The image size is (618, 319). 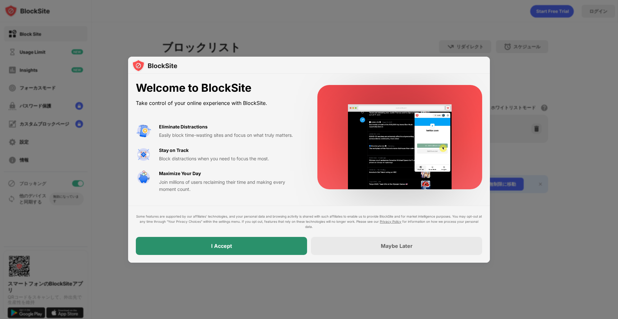 I want to click on div: Some features are supported by our affiliates’ technologies, and your personal data and browsing ..., so click(x=309, y=222).